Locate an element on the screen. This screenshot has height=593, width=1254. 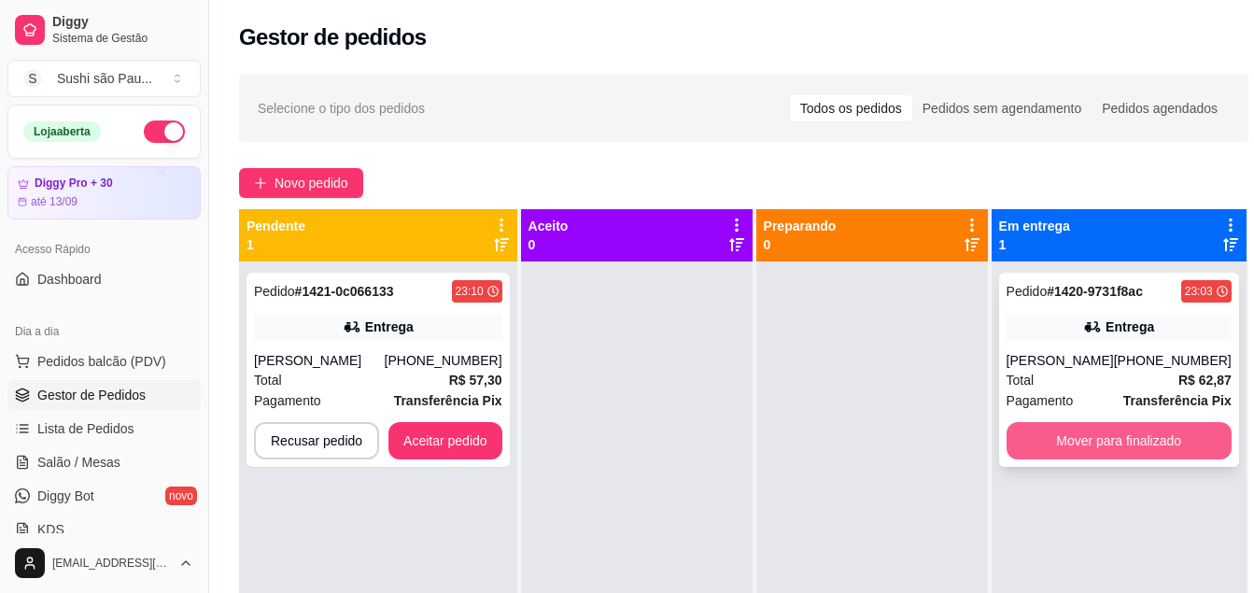
span: Diggy is located at coordinates (122, 22).